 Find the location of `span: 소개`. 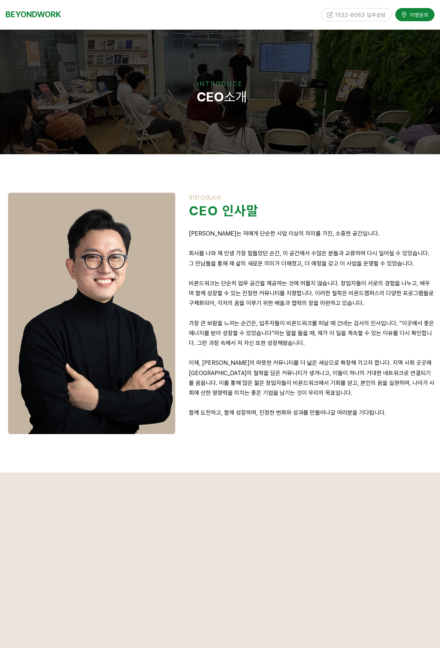

span: 소개 is located at coordinates (220, 97).